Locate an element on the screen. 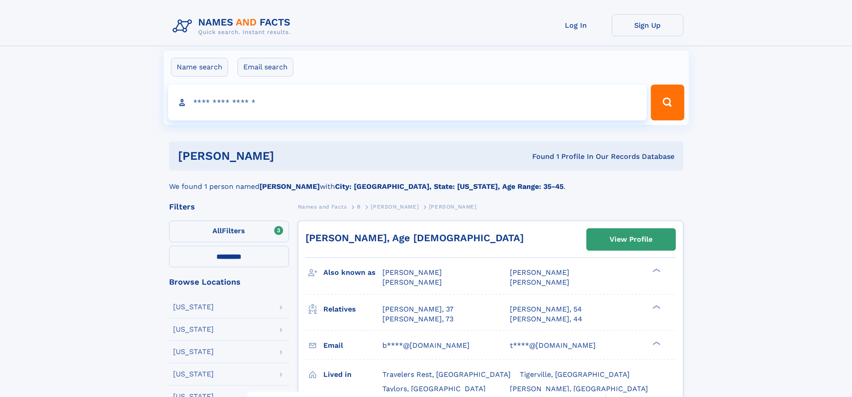 The width and height of the screenshot is (852, 397). div: We found 1 person named with . is located at coordinates (426, 181).